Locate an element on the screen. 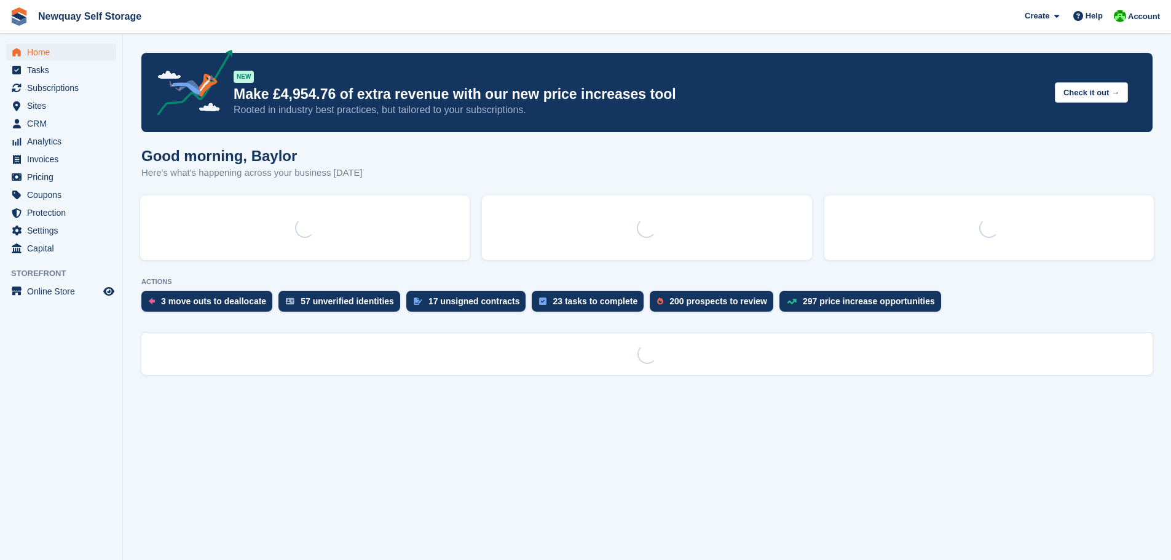 This screenshot has width=1171, height=560. span: Capital is located at coordinates (64, 248).